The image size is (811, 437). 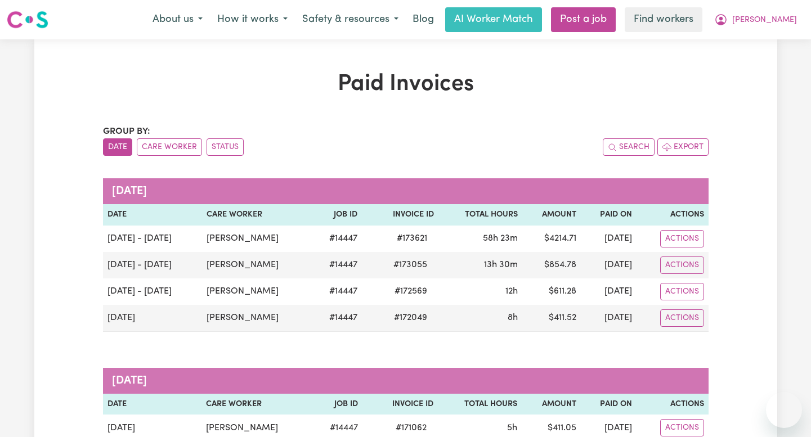 What do you see at coordinates (423, 20) in the screenshot?
I see `a: Blog` at bounding box center [423, 20].